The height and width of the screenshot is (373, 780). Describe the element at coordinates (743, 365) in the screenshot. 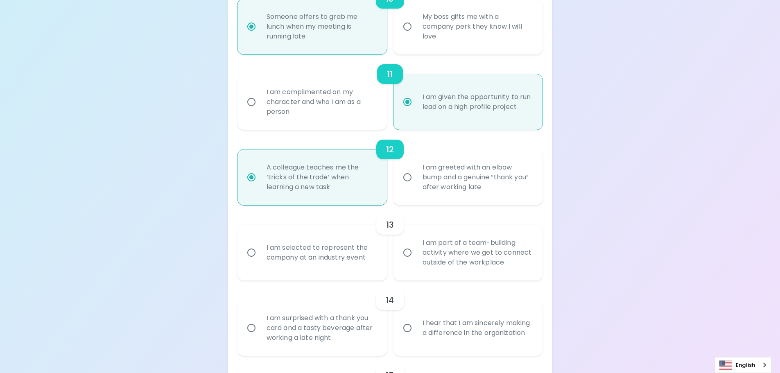

I see `div: Language` at that location.